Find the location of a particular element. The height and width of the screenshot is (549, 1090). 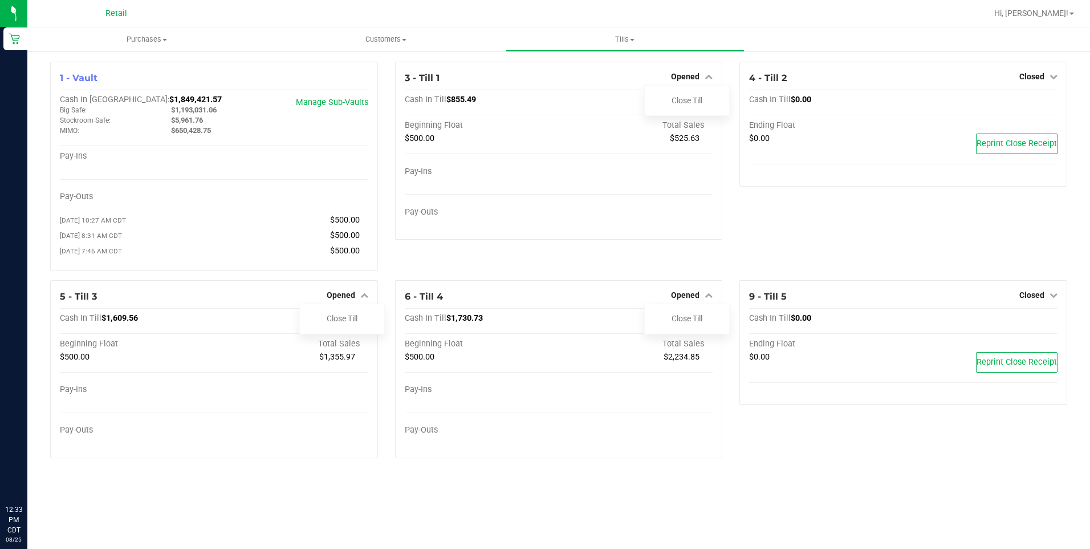

span: 1 - Vault is located at coordinates (79, 78).